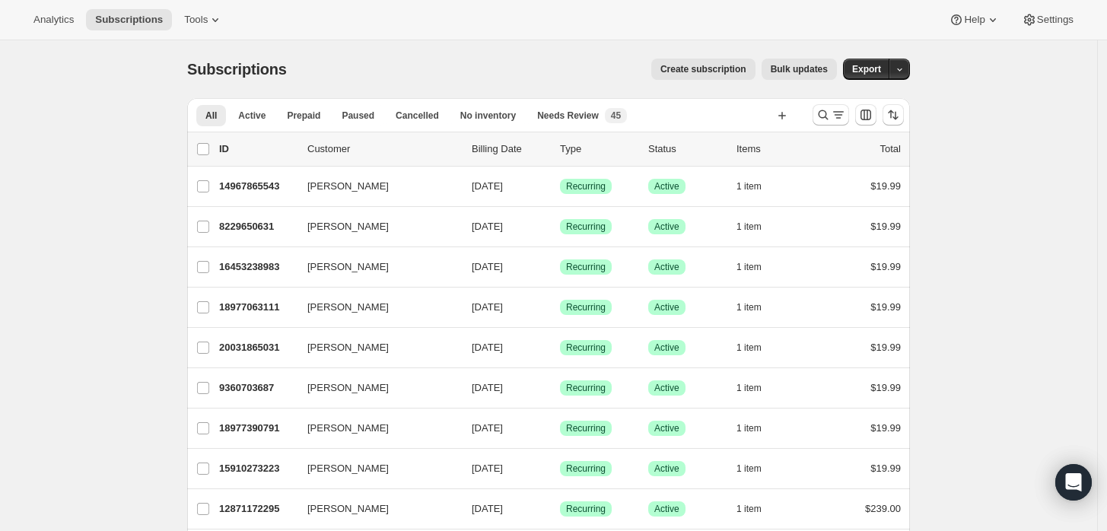 This screenshot has height=531, width=1107. I want to click on span: All, so click(211, 116).